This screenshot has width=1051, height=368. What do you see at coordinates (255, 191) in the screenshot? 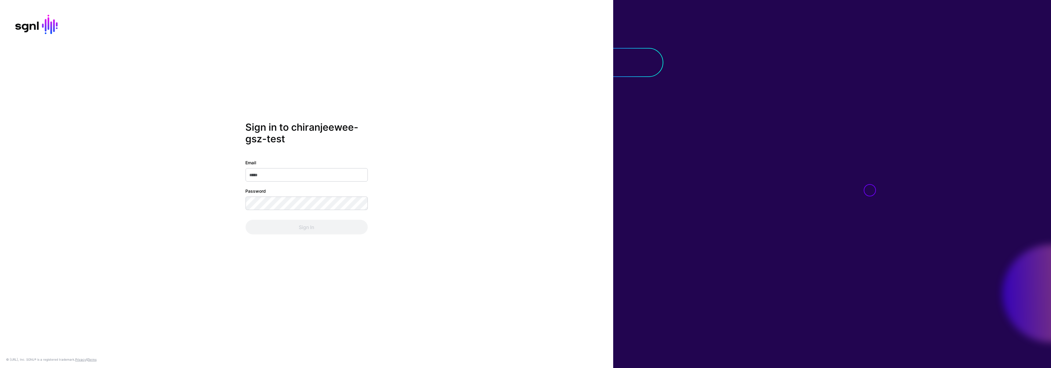
I see `label: Password` at bounding box center [255, 191].